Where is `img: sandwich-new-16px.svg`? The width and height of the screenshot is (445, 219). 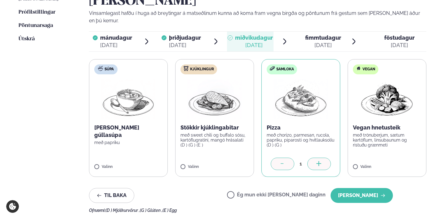
img: sandwich-new-16px.svg is located at coordinates (272, 68).